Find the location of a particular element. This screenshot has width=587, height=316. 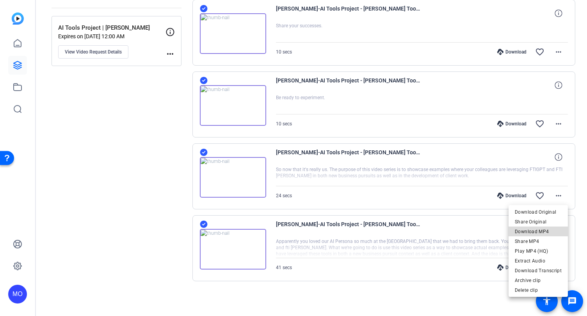

span: Download Original is located at coordinates (538, 212).